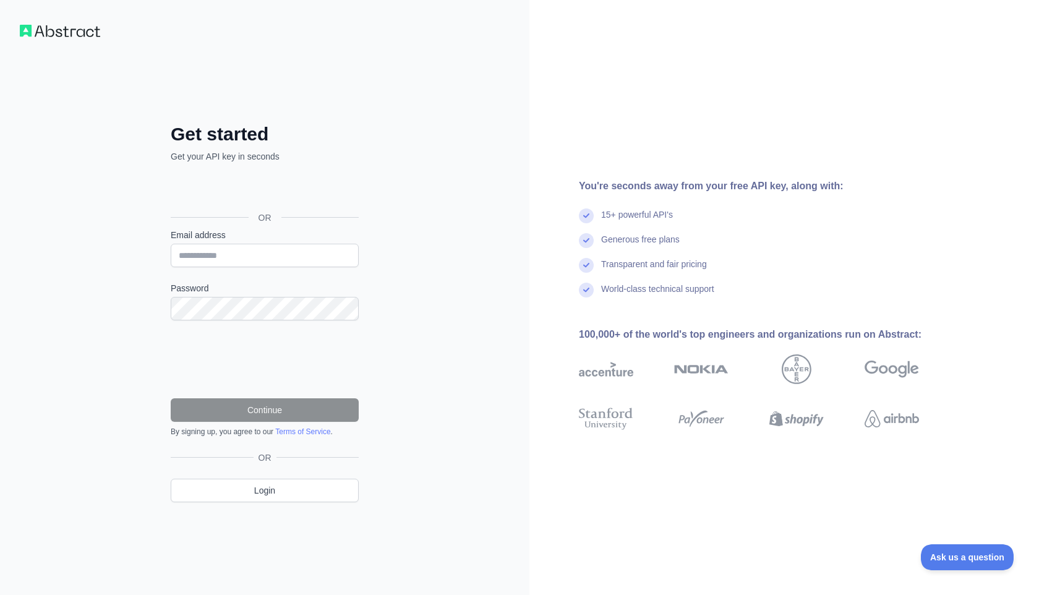 The height and width of the screenshot is (595, 1039). I want to click on a: Login, so click(265, 491).